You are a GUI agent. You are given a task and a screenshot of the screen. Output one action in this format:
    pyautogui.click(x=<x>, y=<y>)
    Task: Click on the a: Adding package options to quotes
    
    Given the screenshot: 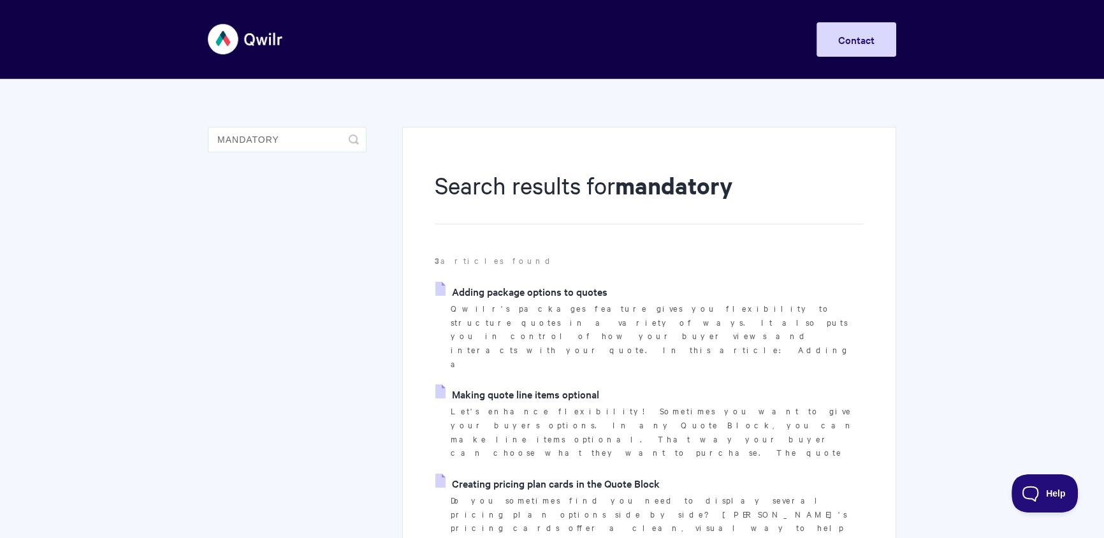 What is the action you would take?
    pyautogui.click(x=522, y=291)
    